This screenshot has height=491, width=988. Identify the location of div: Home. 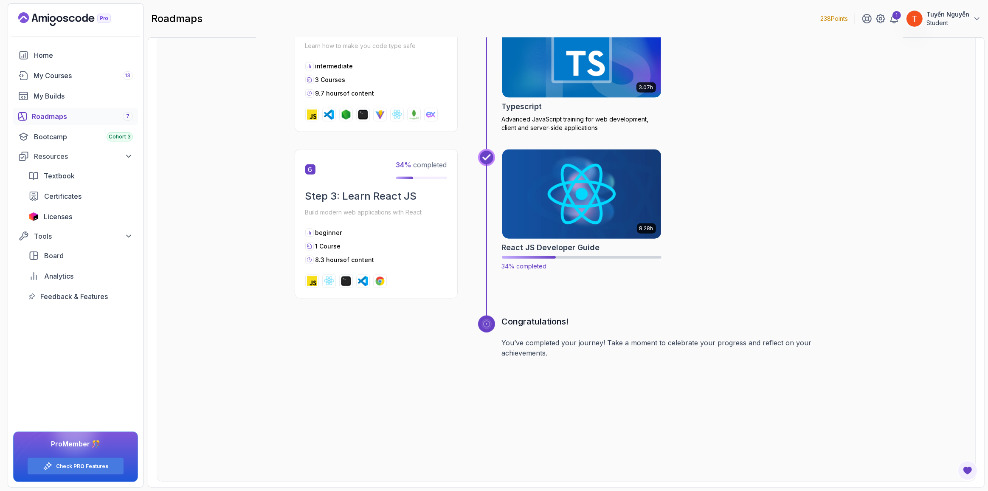
(83, 55).